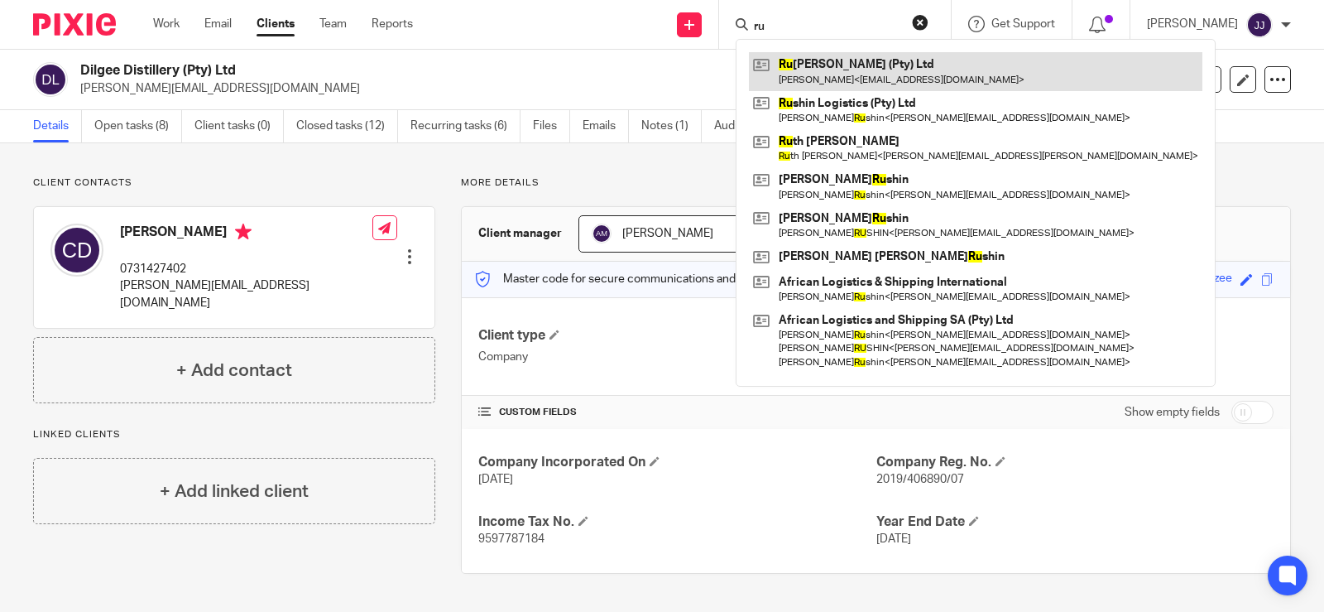  Describe the element at coordinates (616, 279) in the screenshot. I see `p: Master code for secure communications and files` at that location.